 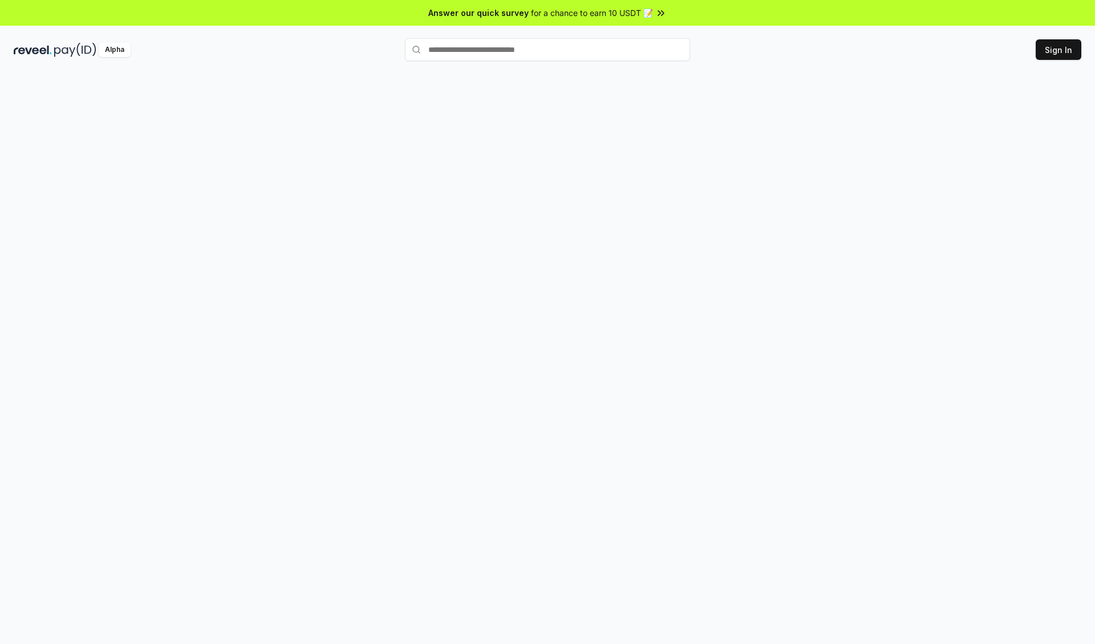 What do you see at coordinates (1059, 50) in the screenshot?
I see `button: Sign In` at bounding box center [1059, 50].